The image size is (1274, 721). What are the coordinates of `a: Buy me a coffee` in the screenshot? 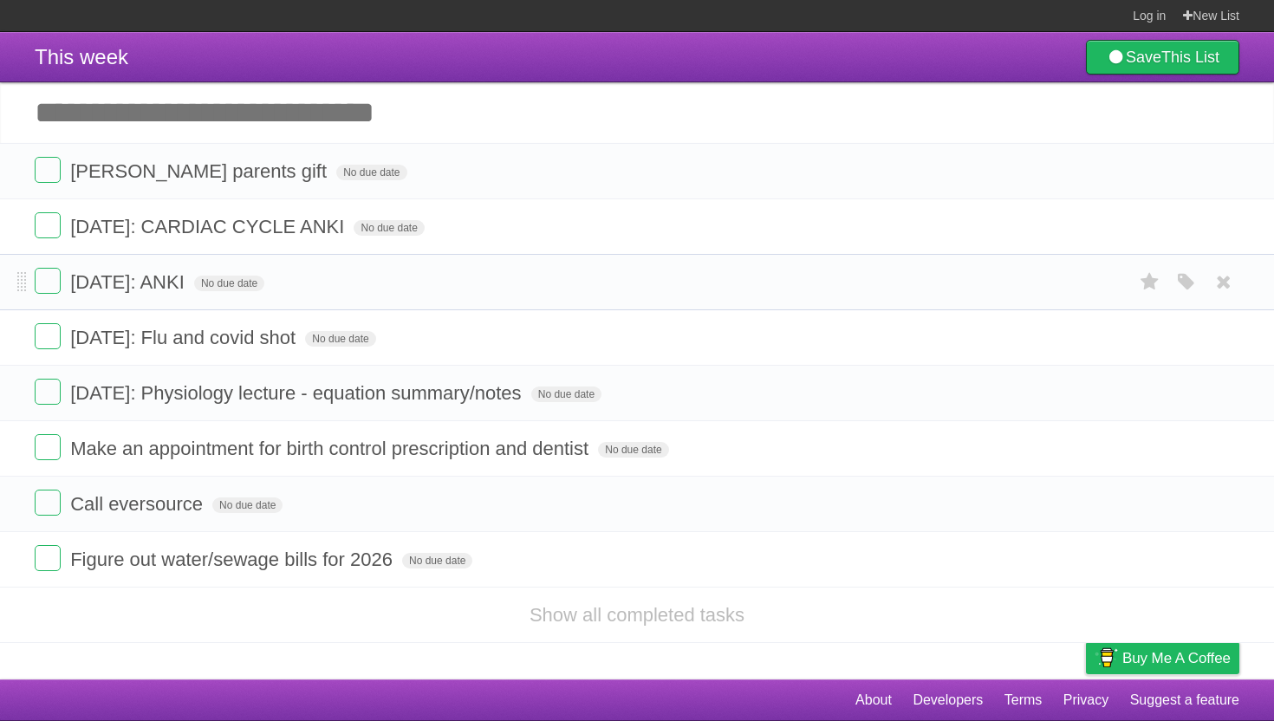 It's located at (1163, 658).